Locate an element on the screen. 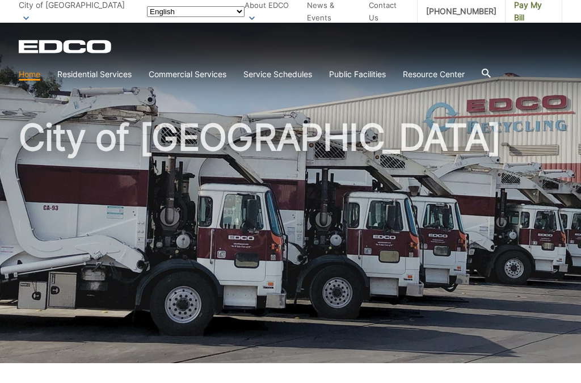  a: Home is located at coordinates (30, 74).